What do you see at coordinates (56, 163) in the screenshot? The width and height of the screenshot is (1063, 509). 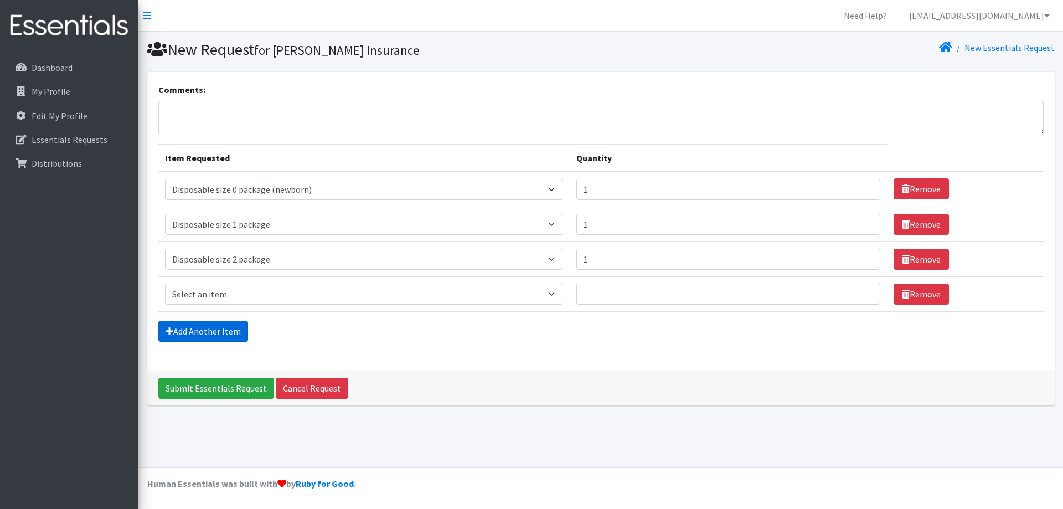 I see `p: Distributions` at bounding box center [56, 163].